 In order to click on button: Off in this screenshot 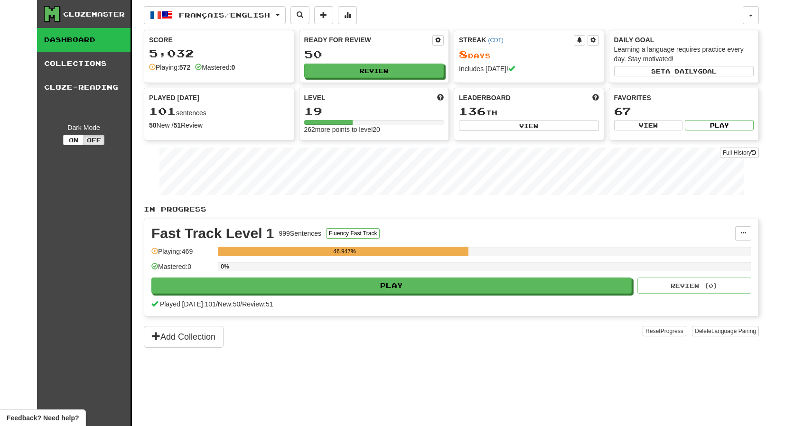, I will do `click(94, 140)`.